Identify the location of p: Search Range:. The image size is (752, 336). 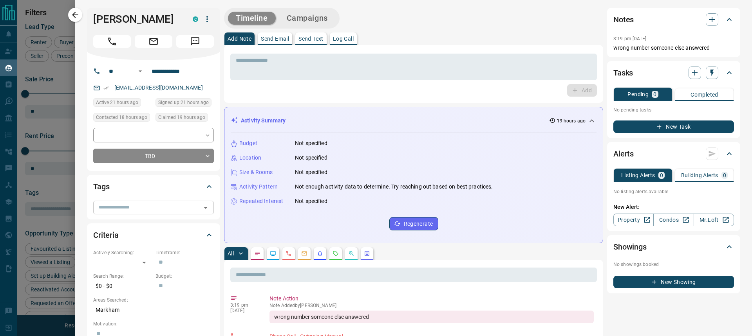
(122, 276).